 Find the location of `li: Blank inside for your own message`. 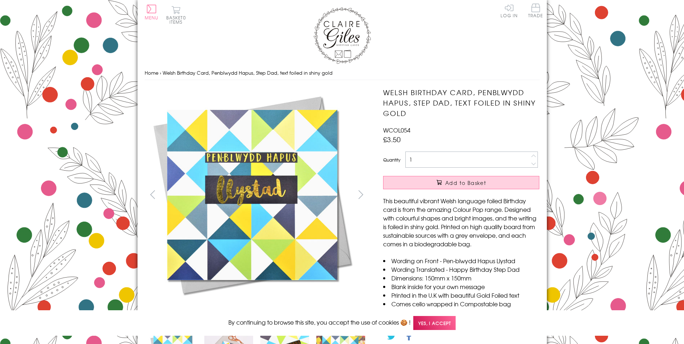

li: Blank inside for your own message is located at coordinates (461, 287).